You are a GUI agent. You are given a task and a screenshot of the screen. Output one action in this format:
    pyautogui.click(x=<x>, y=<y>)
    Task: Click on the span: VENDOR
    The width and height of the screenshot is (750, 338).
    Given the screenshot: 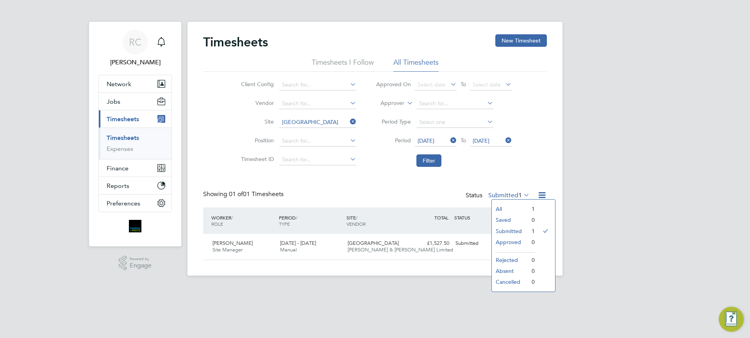 What is the action you would take?
    pyautogui.click(x=356, y=224)
    